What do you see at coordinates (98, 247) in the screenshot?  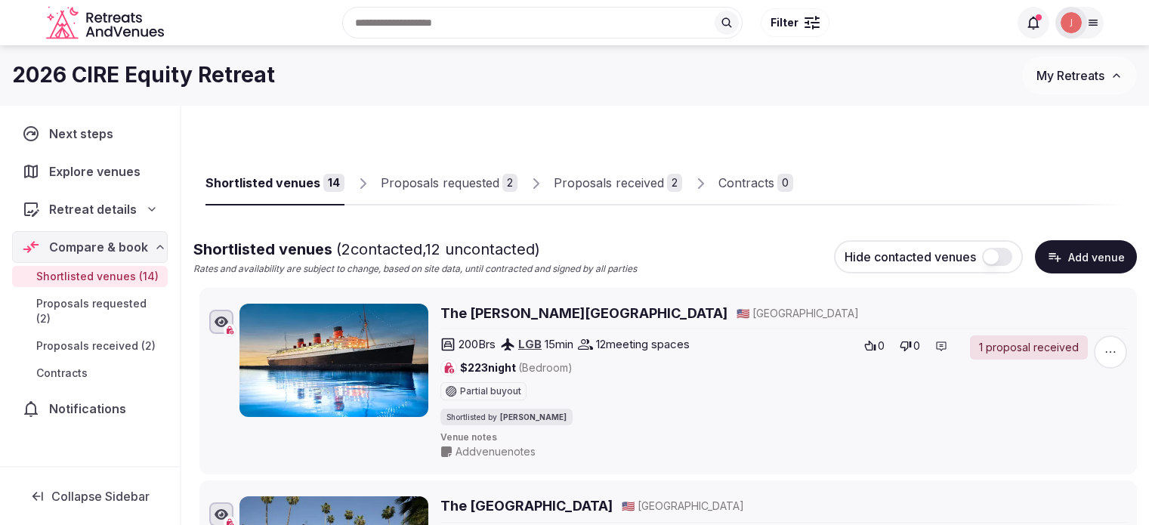 I see `span: Compare & book` at bounding box center [98, 247].